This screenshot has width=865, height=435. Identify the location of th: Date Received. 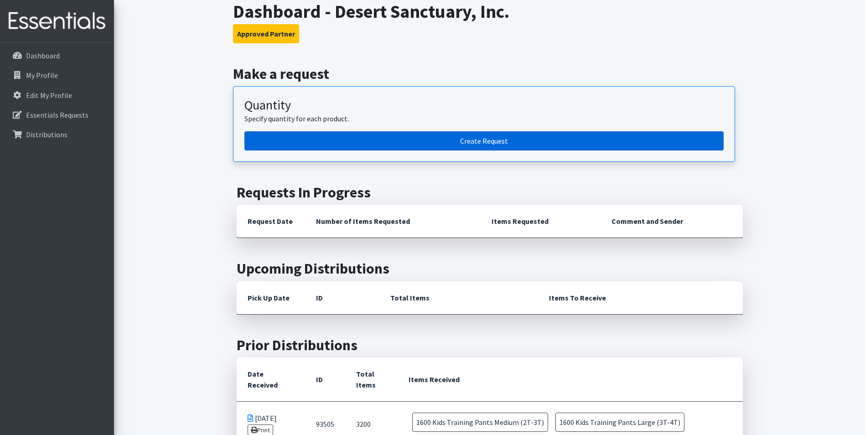
(271, 379).